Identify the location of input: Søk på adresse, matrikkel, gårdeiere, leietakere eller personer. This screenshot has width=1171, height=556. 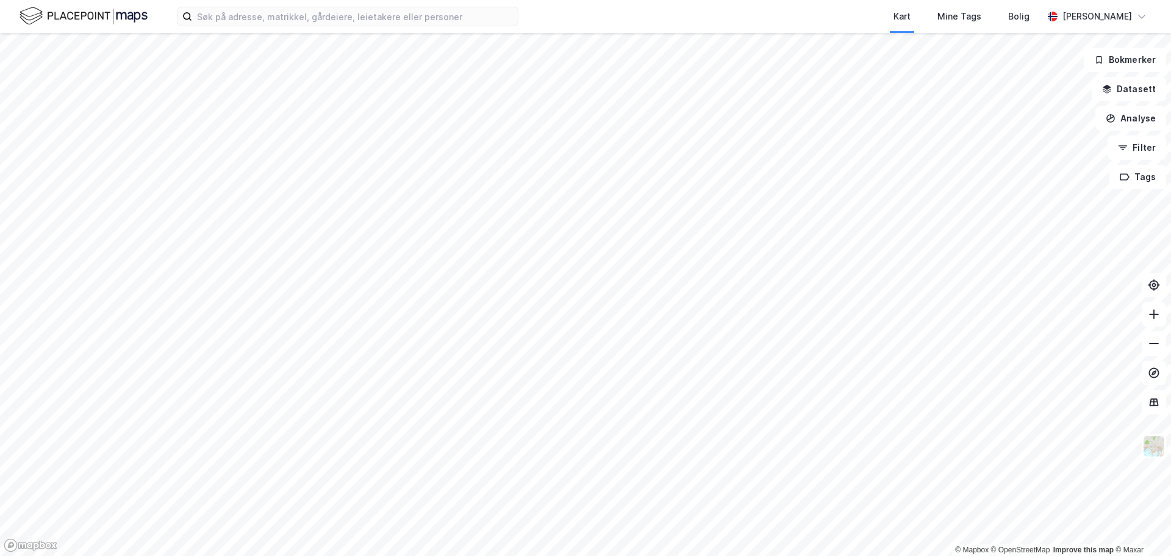
(355, 16).